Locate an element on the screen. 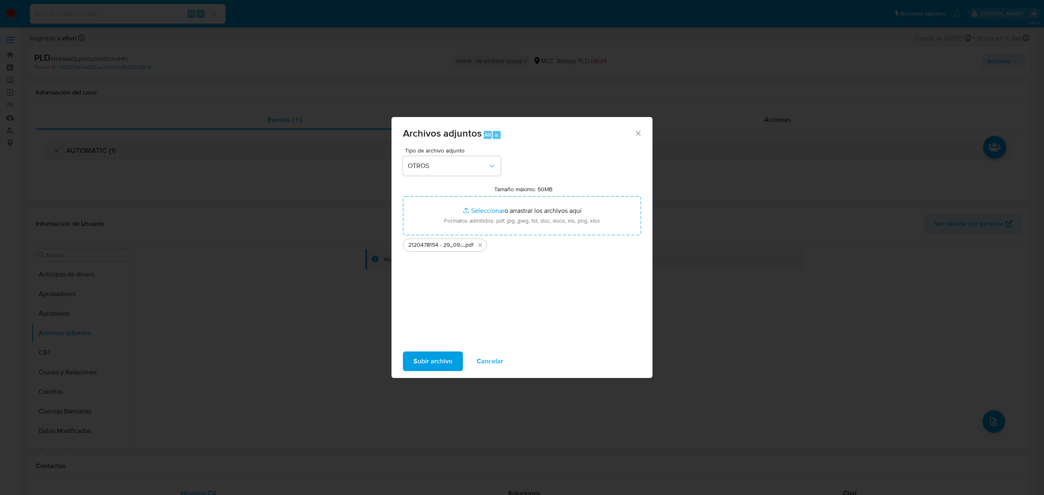  label: Tamaño máximo: 50MB is located at coordinates (523, 189).